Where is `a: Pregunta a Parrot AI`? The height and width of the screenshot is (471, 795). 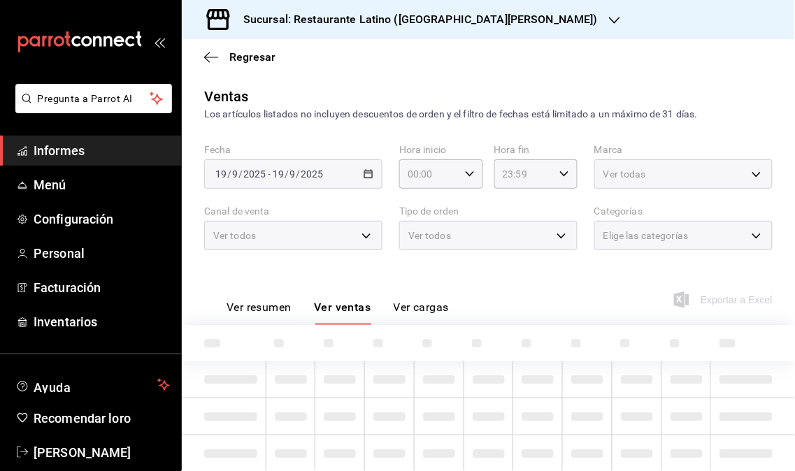
a: Pregunta a Parrot AI is located at coordinates (91, 108).